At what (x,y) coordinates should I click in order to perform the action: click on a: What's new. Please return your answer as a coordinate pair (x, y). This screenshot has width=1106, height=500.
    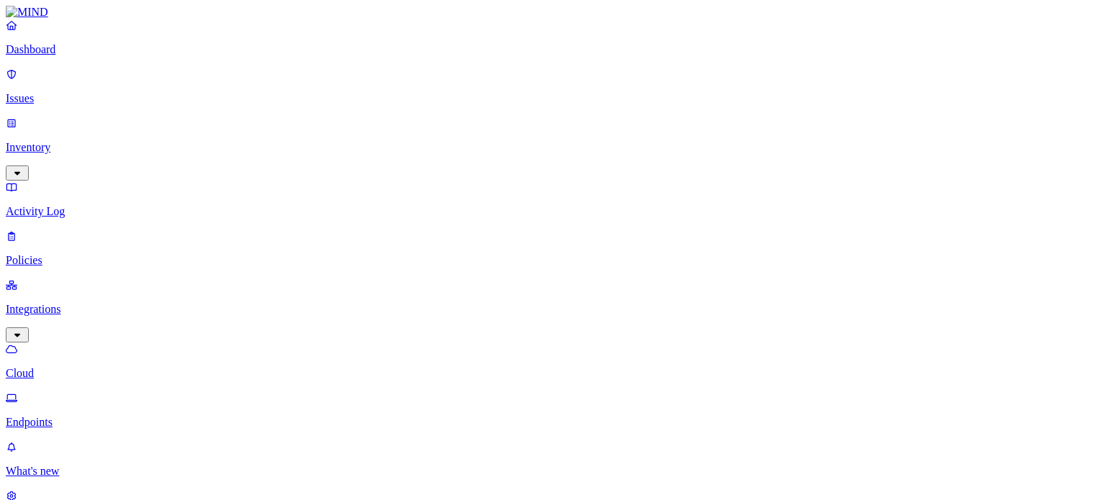
    Looking at the image, I should click on (553, 459).